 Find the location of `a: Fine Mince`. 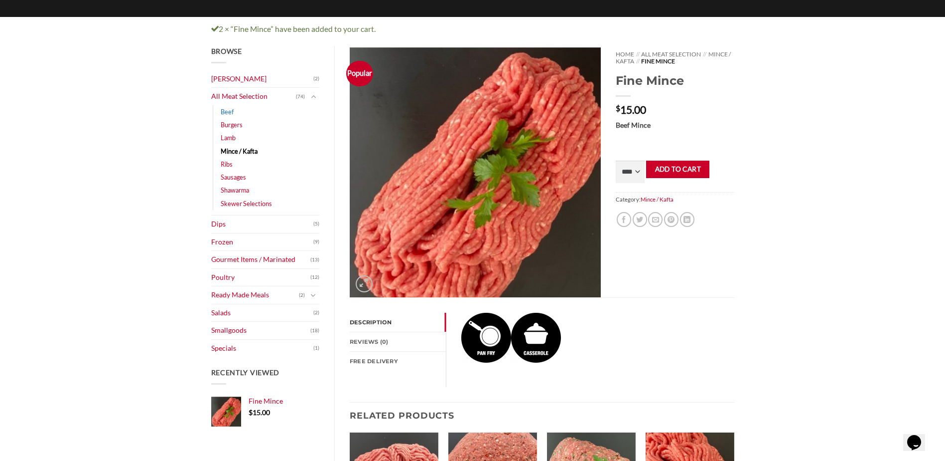

a: Fine Mince is located at coordinates (284, 401).